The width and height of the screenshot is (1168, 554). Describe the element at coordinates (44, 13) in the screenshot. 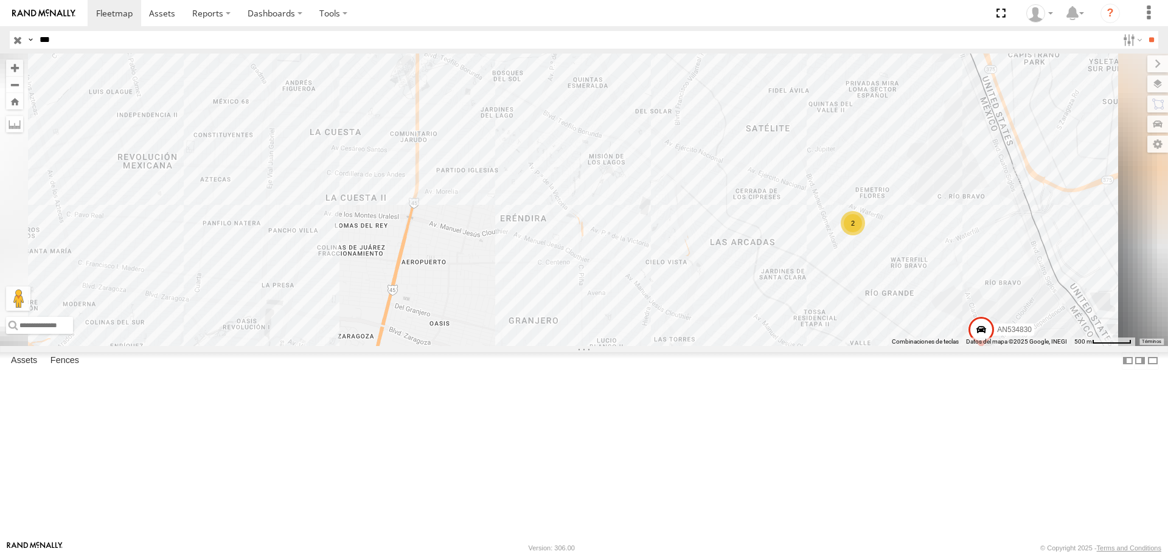

I see `img: rand-logo.svg` at that location.